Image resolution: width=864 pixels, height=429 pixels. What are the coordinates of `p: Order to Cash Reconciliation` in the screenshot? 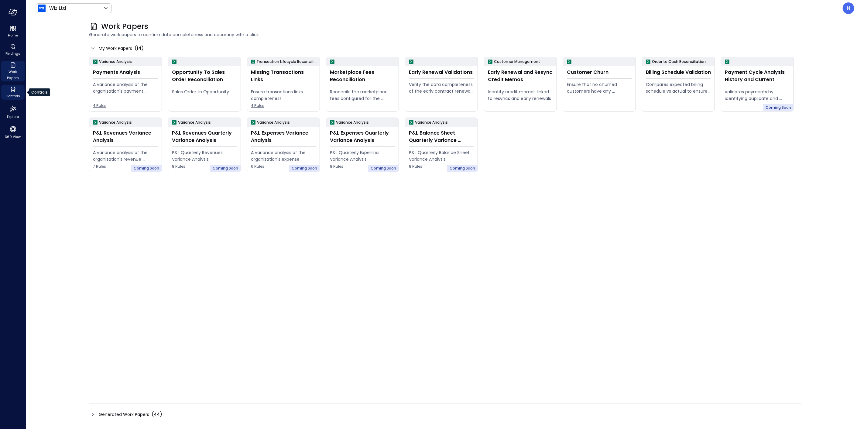 It's located at (679, 62).